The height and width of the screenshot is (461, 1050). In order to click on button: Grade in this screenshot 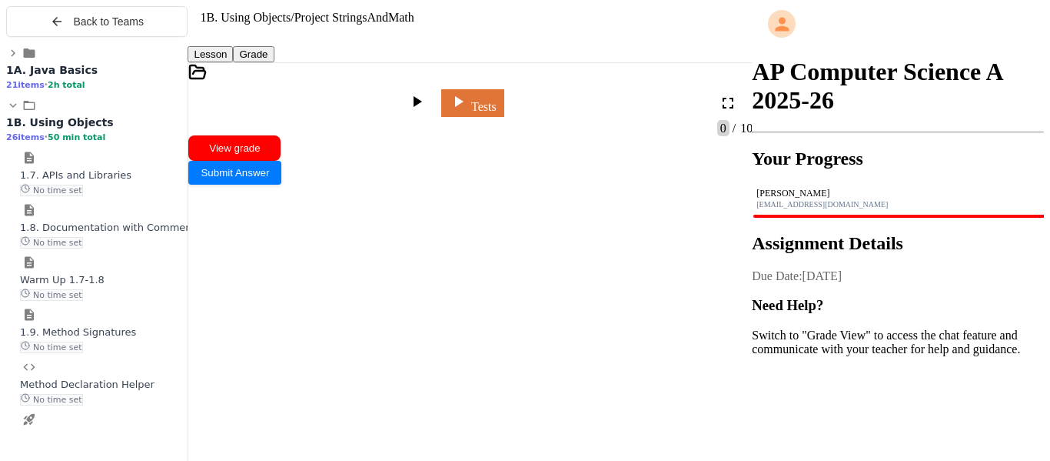, I will do `click(253, 54)`.